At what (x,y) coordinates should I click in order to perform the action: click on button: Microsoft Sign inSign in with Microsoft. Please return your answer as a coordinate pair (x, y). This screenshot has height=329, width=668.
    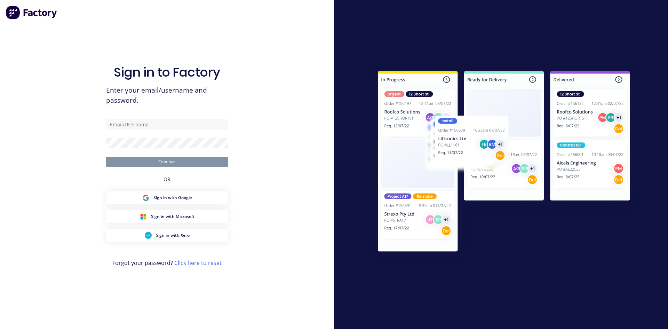
    Looking at the image, I should click on (167, 216).